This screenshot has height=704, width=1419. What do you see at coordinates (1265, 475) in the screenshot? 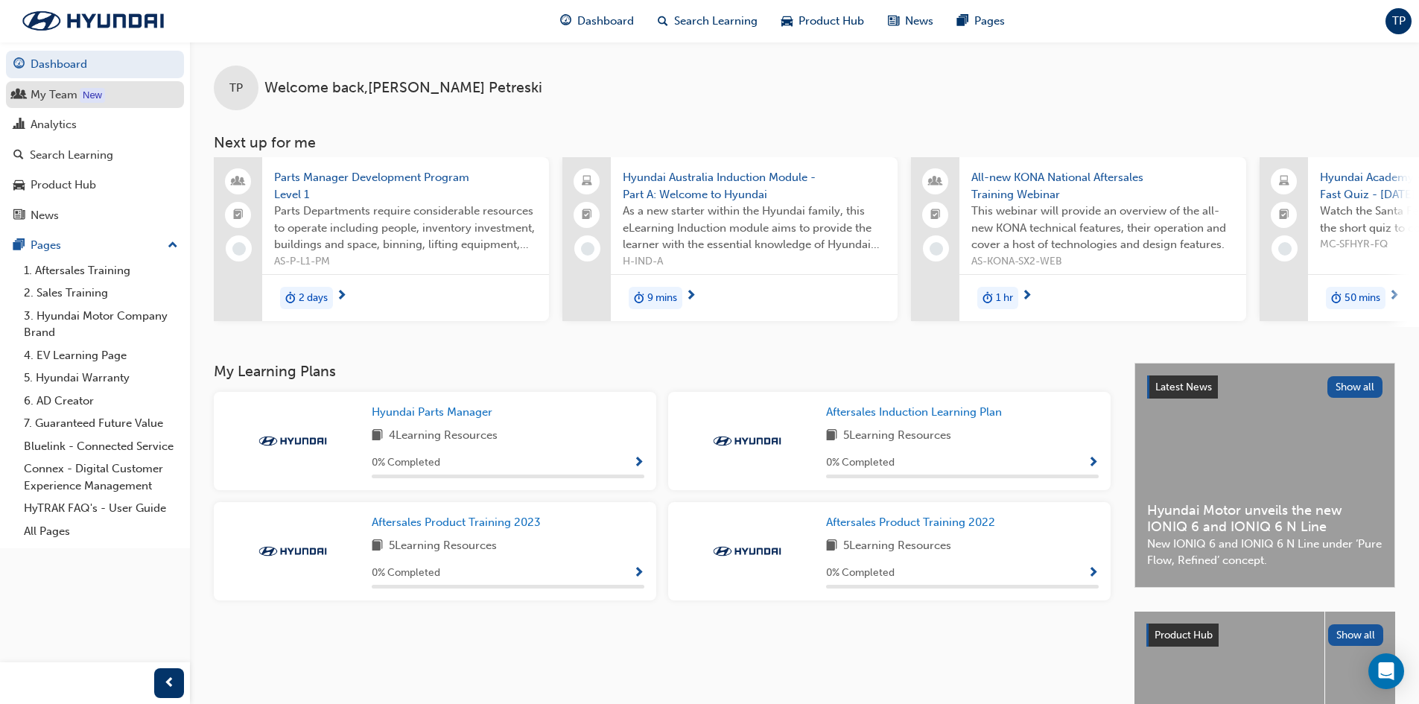
I see `a: Latest NewsShow allHyundai Motor unveils the new IONIQ 6 and IONIQ 6 N LineNew IONIQ 6 and IONIQ ...` at bounding box center [1265, 475].